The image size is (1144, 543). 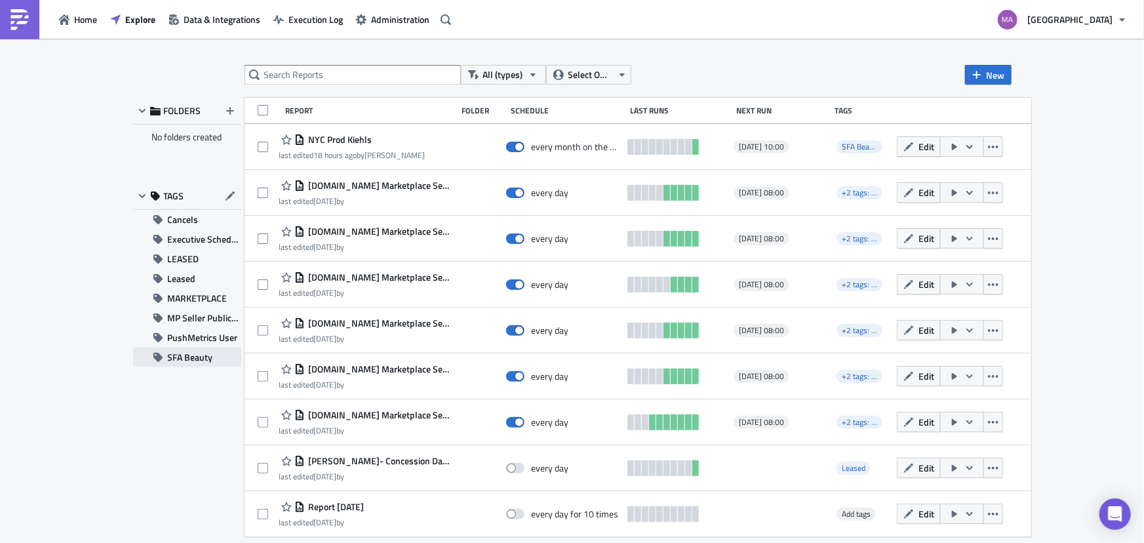 I want to click on span: Report 2025-10-07, so click(x=334, y=507).